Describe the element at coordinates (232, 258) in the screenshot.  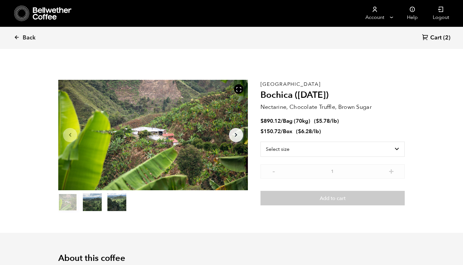
I see `h2: About this coffee` at that location.